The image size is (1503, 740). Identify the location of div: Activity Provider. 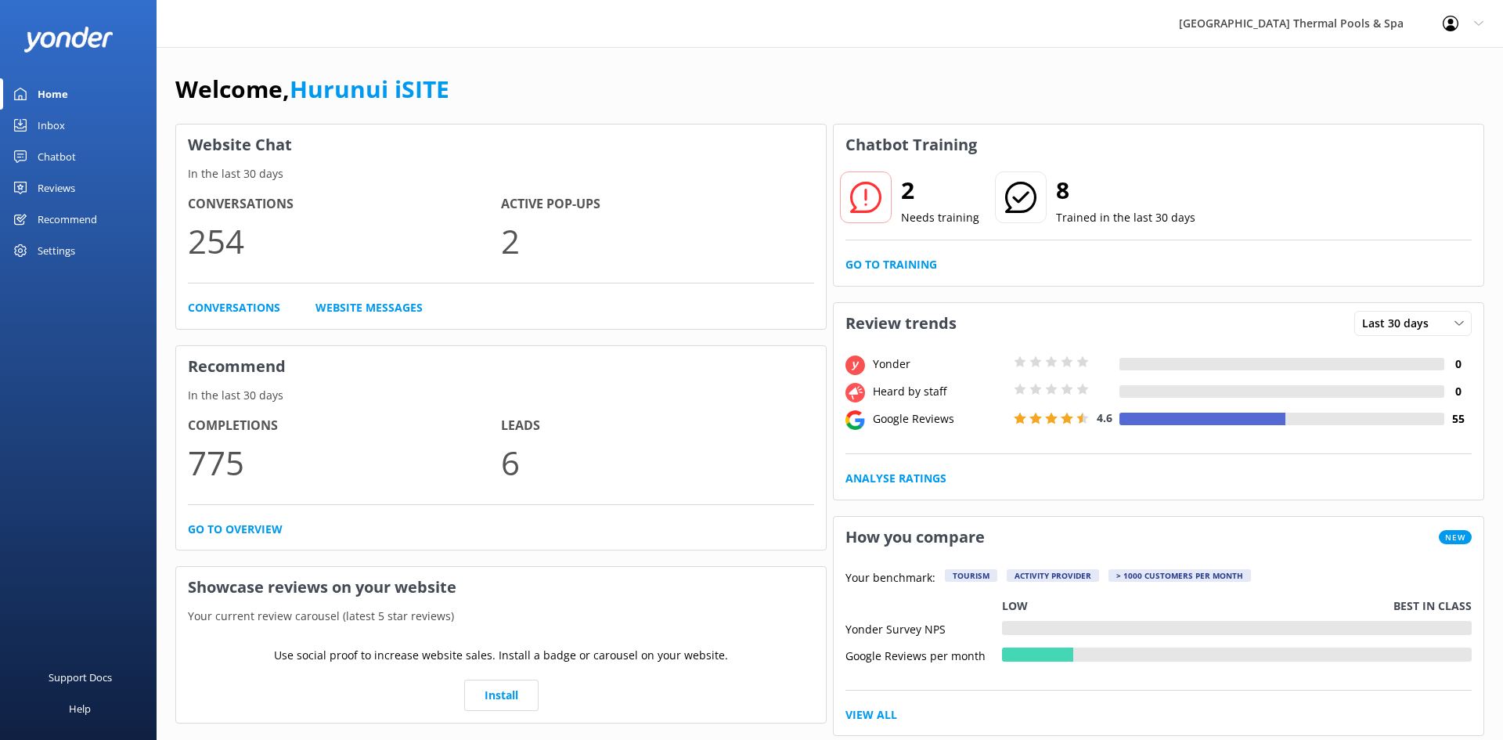
(1053, 575).